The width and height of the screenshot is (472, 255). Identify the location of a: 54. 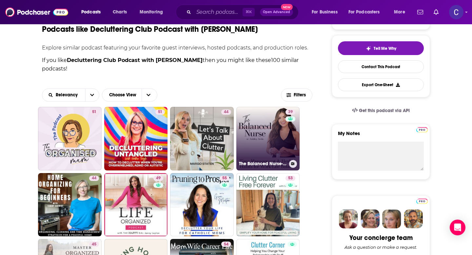
(226, 244).